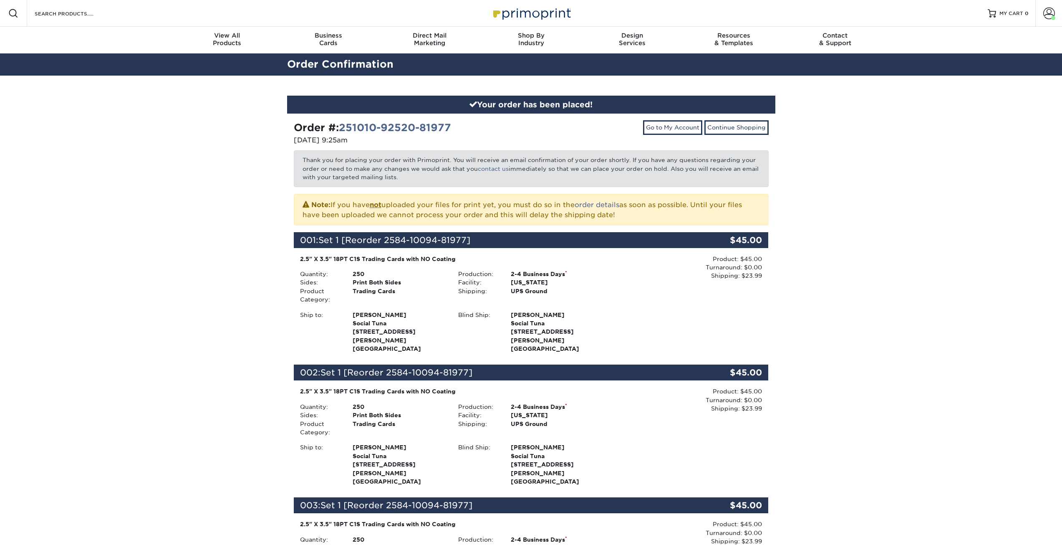 This screenshot has height=545, width=1062. Describe the element at coordinates (1027, 13) in the screenshot. I see `span: 0` at that location.